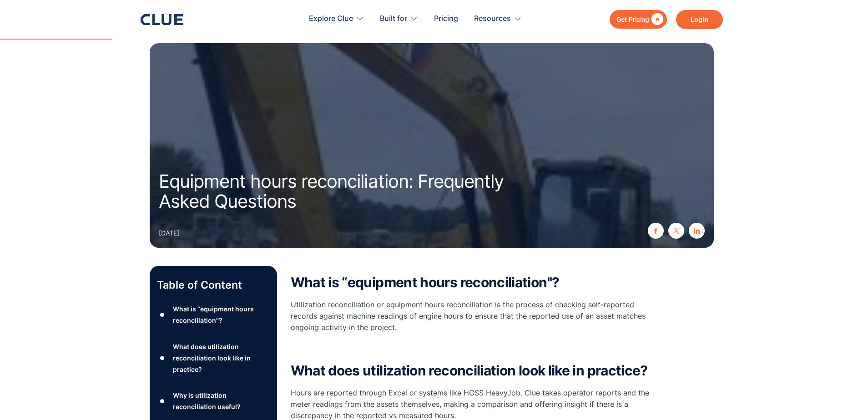  What do you see at coordinates (213, 285) in the screenshot?
I see `p: Table of Content` at bounding box center [213, 285].